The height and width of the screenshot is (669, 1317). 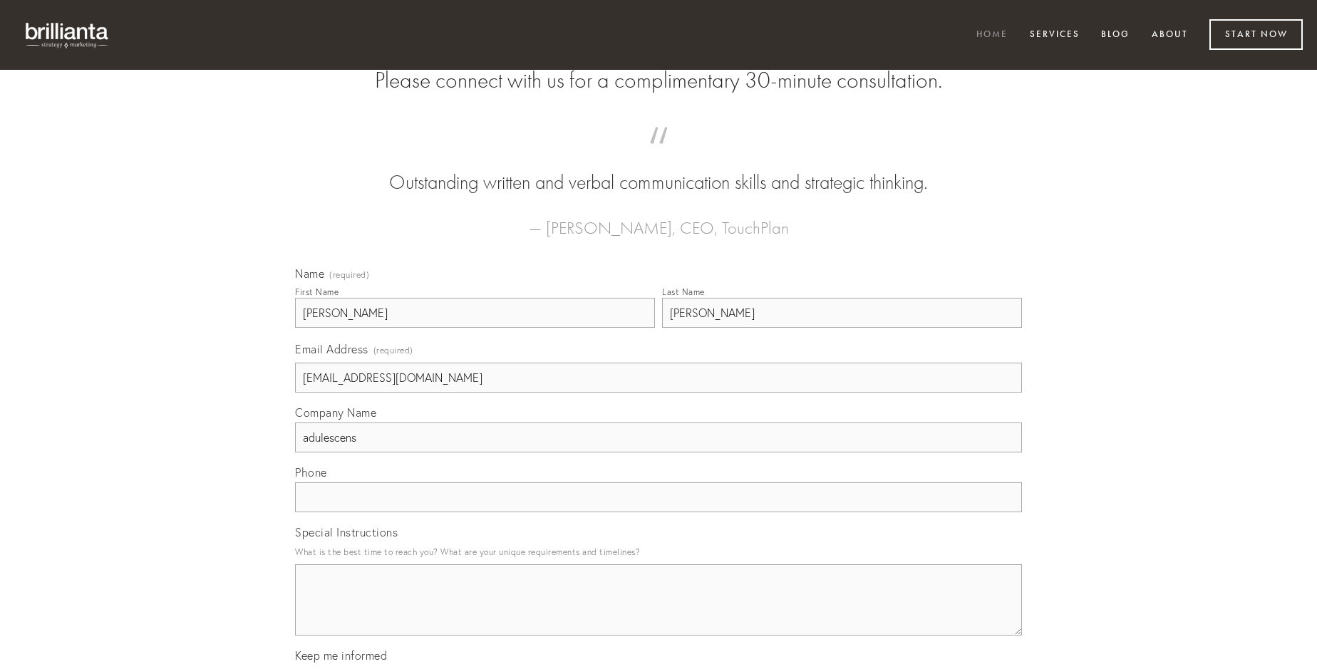 What do you see at coordinates (336, 413) in the screenshot?
I see `span: Company Name` at bounding box center [336, 413].